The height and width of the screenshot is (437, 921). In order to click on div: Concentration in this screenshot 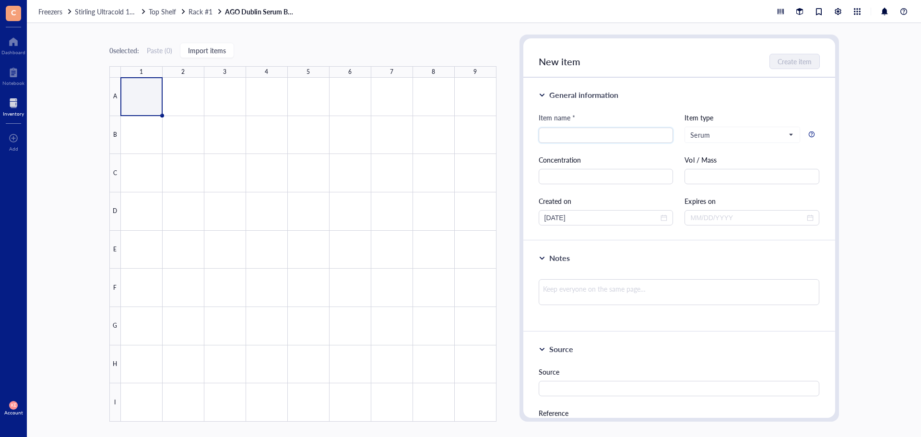, I will do `click(606, 160)`.